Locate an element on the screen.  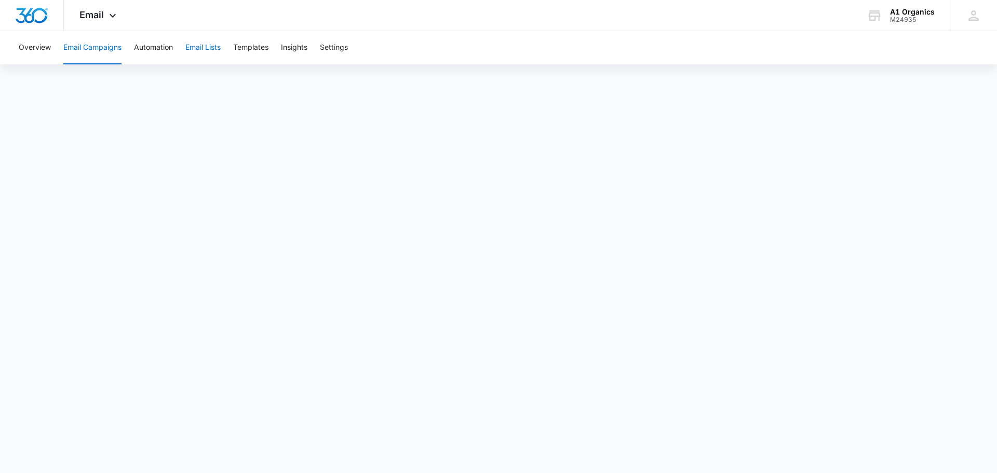
button: Automation is located at coordinates (153, 48).